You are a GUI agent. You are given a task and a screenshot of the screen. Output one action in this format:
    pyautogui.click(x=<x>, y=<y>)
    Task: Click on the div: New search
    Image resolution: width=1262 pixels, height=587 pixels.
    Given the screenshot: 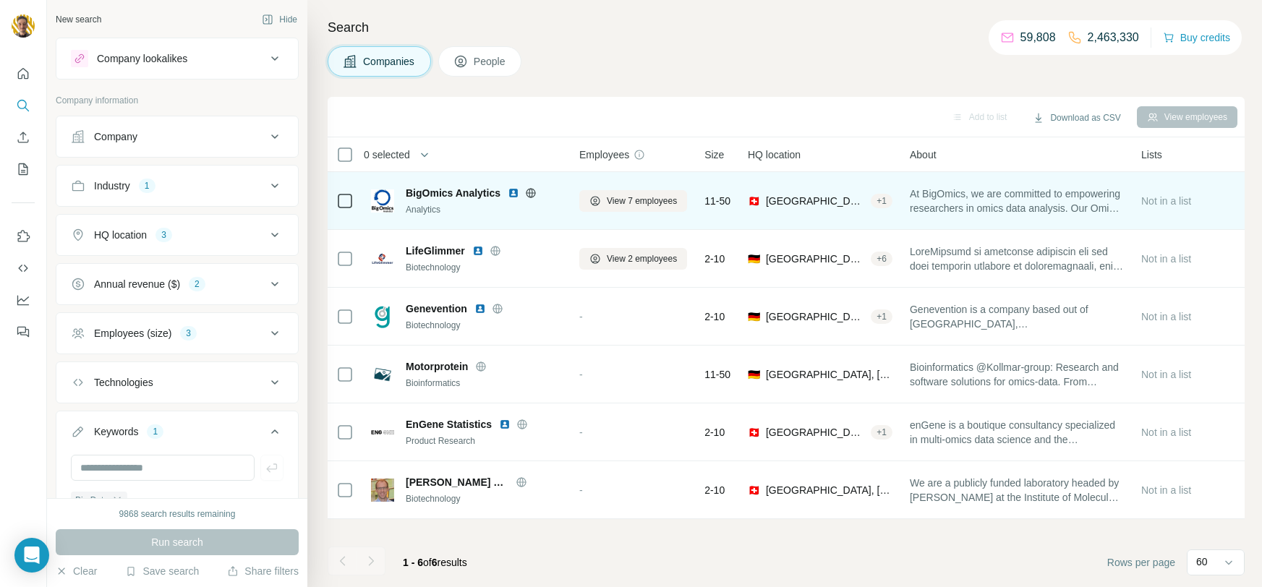 What is the action you would take?
    pyautogui.click(x=78, y=20)
    